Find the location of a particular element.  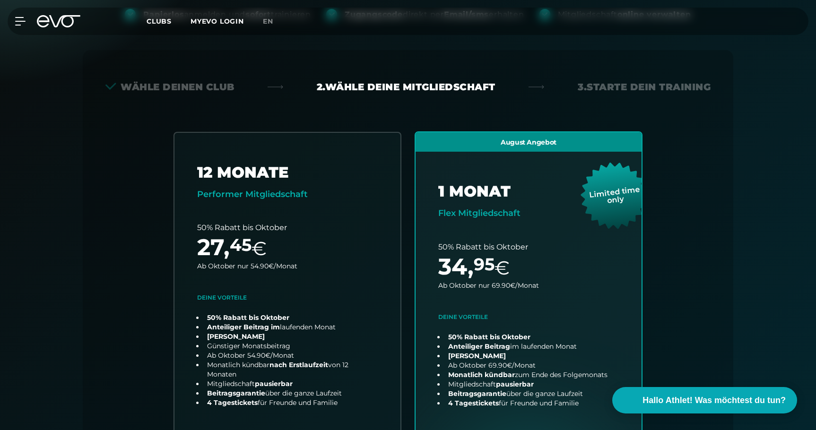

div: 2. Wähle deine Mitgliedschaft is located at coordinates (406, 87).